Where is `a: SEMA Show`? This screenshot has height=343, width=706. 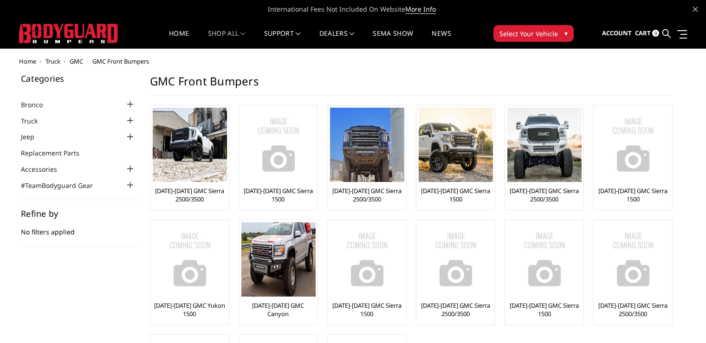
a: SEMA Show is located at coordinates (393, 39).